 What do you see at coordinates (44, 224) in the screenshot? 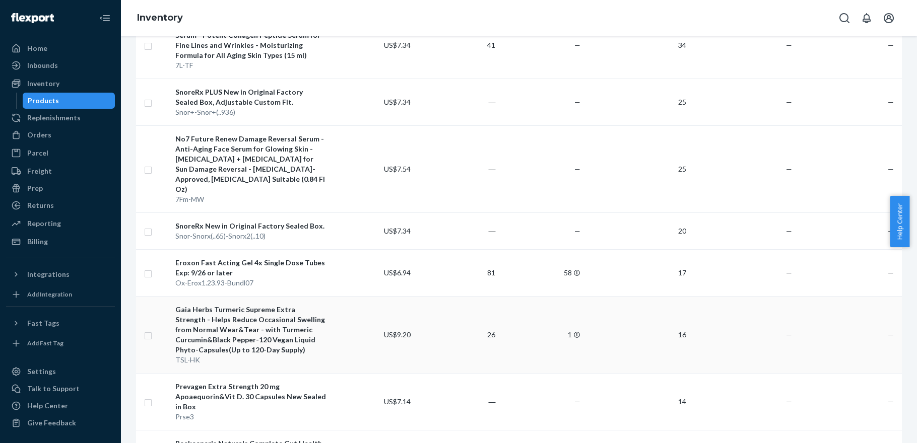
I see `div: Reporting` at bounding box center [44, 224].